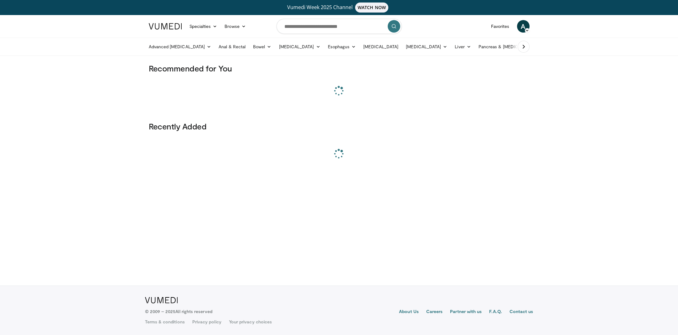  I want to click on a: Contact us, so click(521, 312).